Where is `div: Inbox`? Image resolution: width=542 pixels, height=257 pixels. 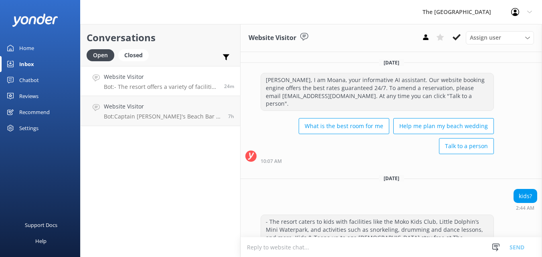
div: Inbox is located at coordinates (26, 64).